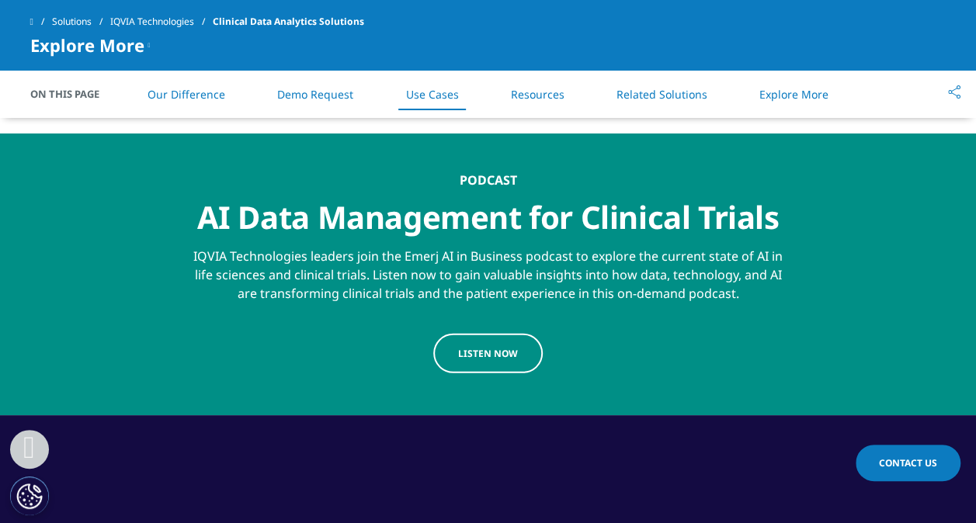 This screenshot has height=523, width=976. What do you see at coordinates (488, 353) in the screenshot?
I see `a: LISTEN NOW` at bounding box center [488, 353].